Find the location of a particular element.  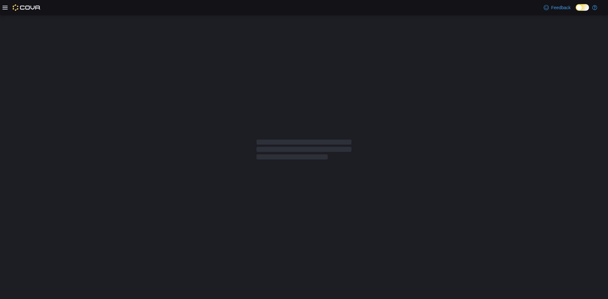

img: Cova is located at coordinates (27, 8).